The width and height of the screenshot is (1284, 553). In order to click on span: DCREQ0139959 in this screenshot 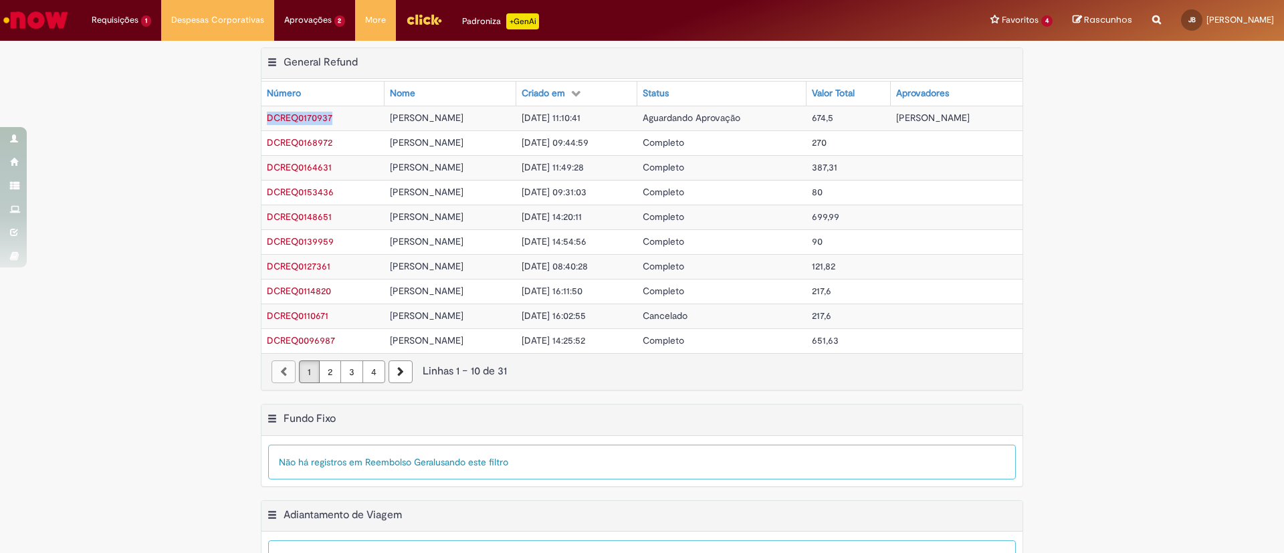, I will do `click(300, 241)`.